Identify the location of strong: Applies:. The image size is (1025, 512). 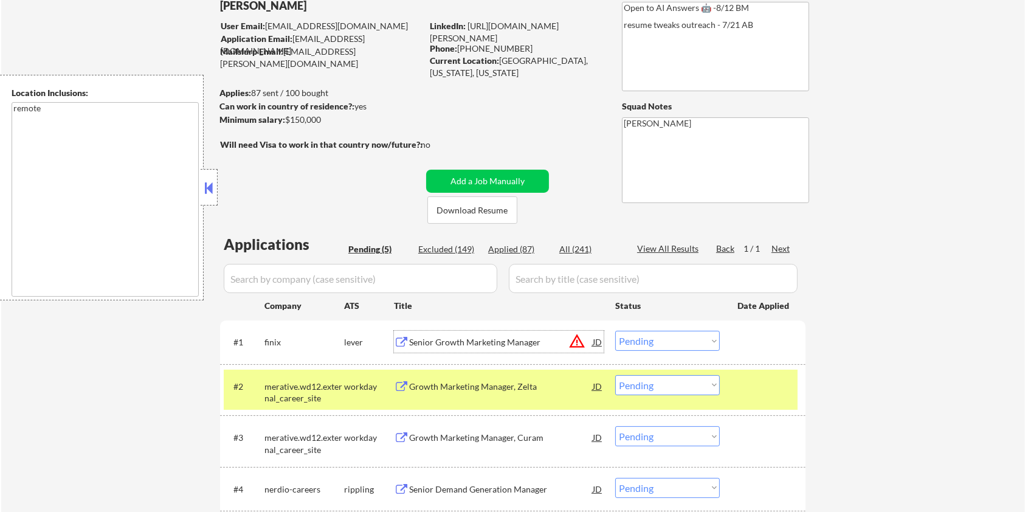
(235, 92).